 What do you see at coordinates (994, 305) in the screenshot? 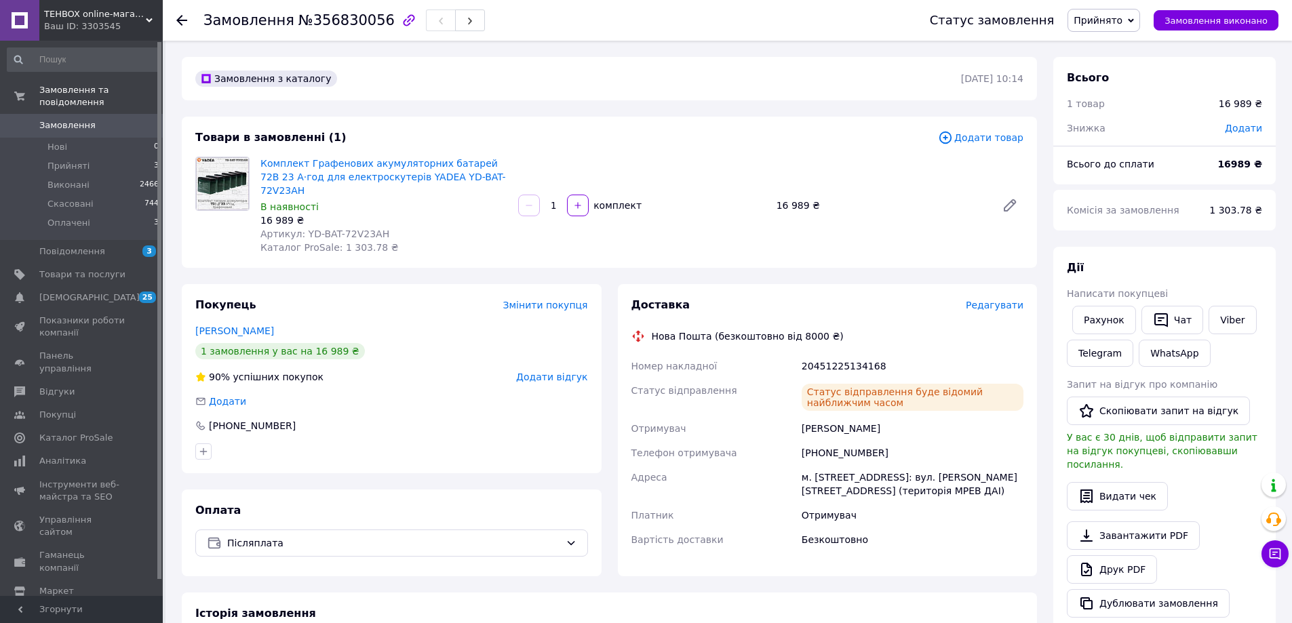
I see `span: Редагувати` at bounding box center [994, 305].